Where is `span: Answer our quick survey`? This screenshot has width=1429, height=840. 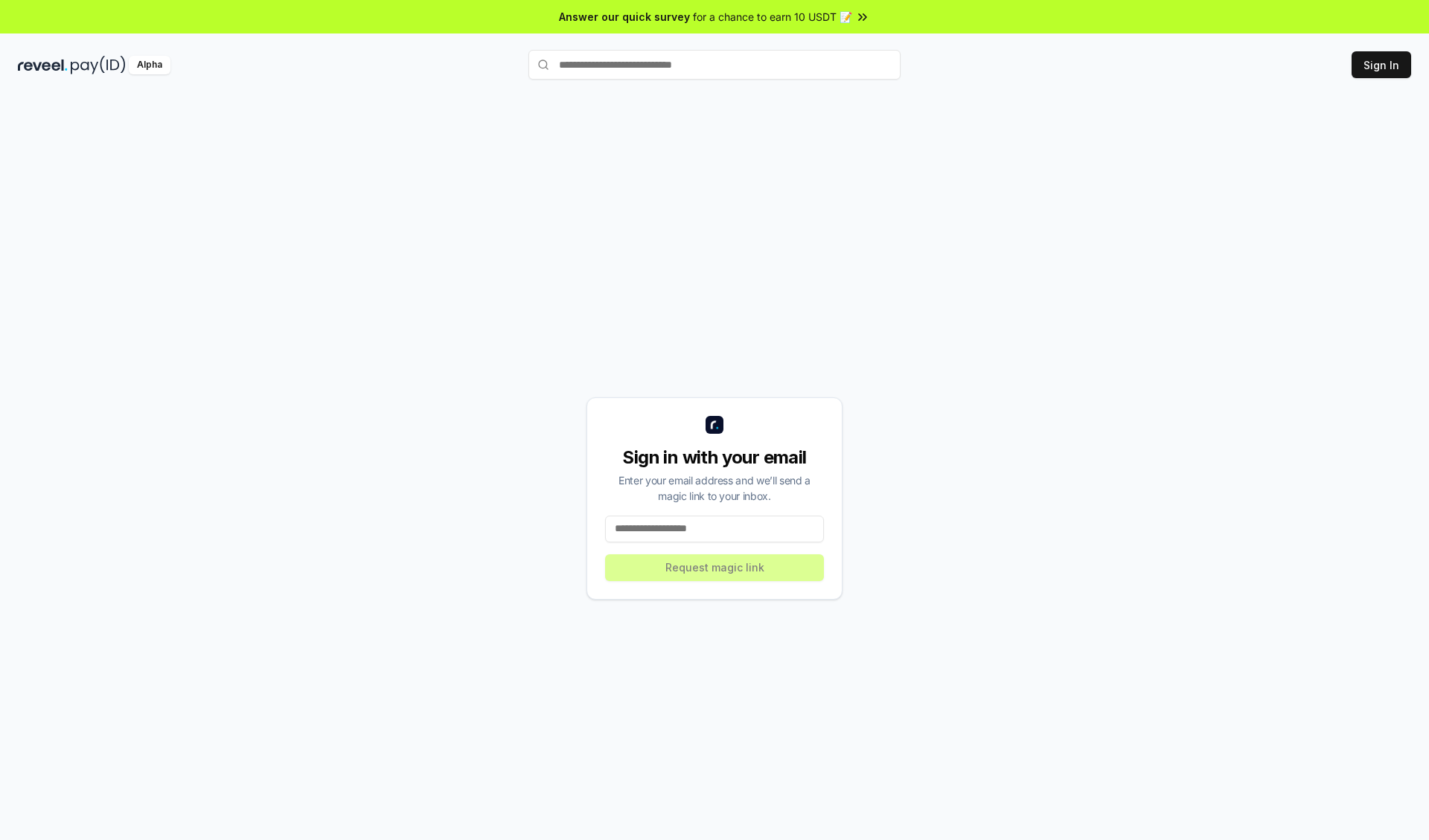 span: Answer our quick survey is located at coordinates (624, 16).